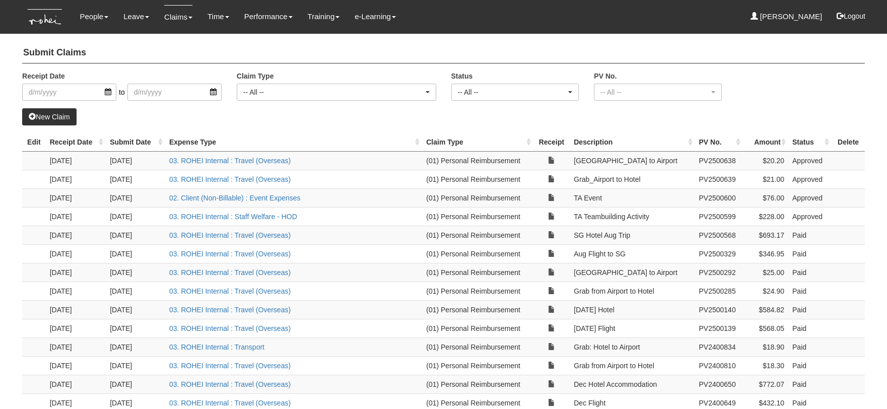 This screenshot has width=887, height=409. Describe the element at coordinates (720, 384) in the screenshot. I see `td: PV2400650` at that location.